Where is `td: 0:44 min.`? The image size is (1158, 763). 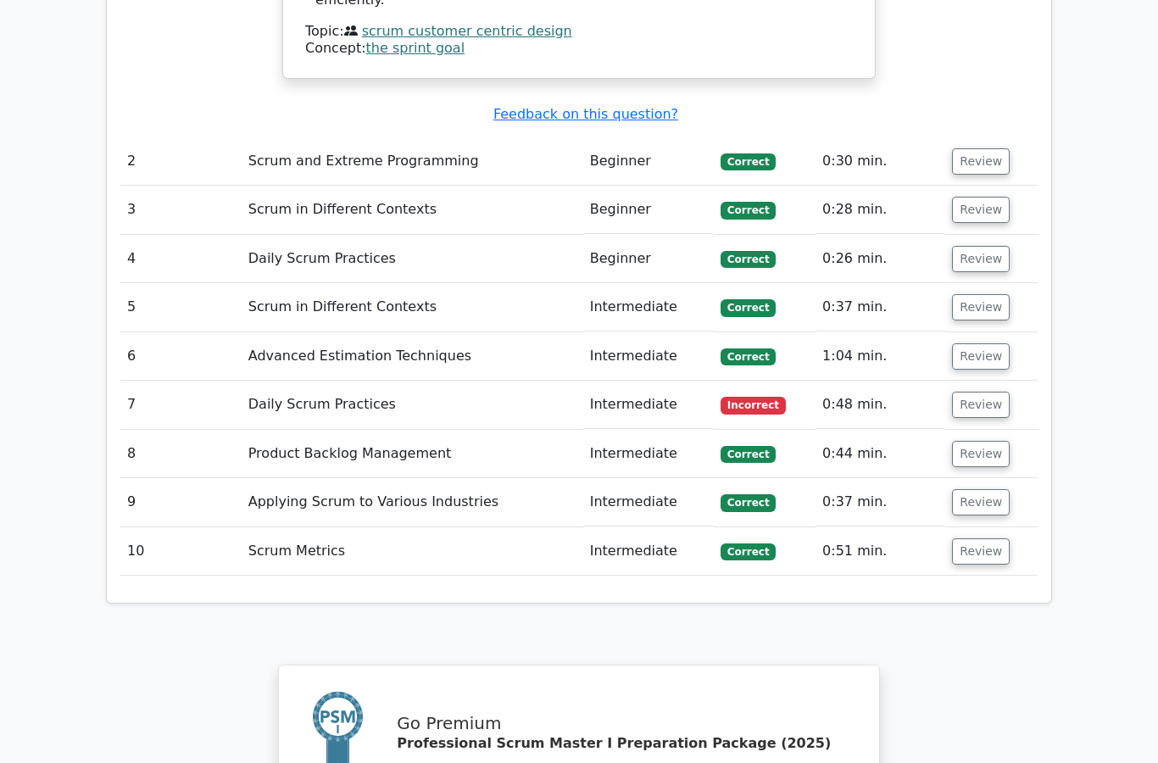
td: 0:44 min. is located at coordinates (880, 454).